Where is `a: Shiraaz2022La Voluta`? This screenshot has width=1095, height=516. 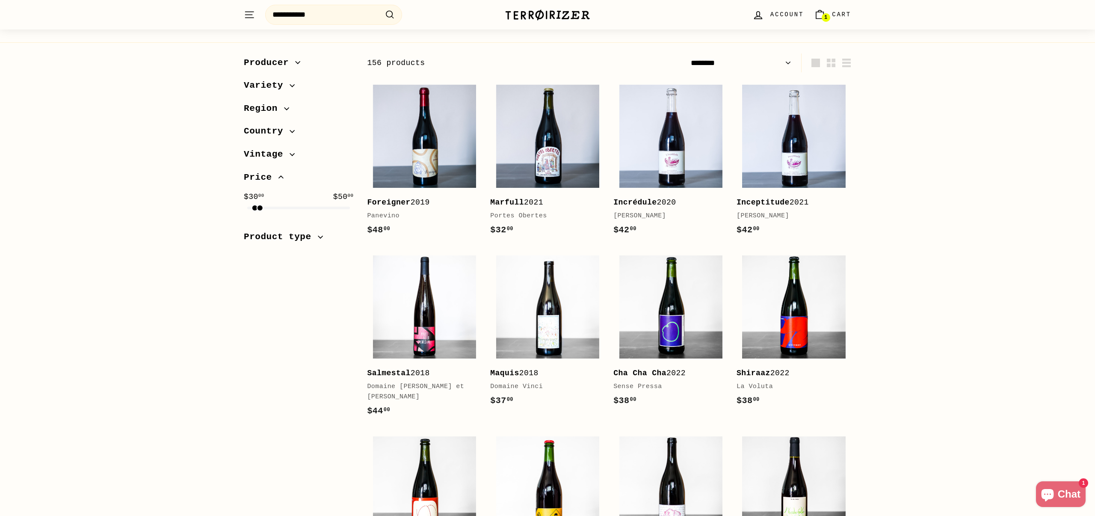 a: Shiraaz2022La Voluta is located at coordinates (794, 333).